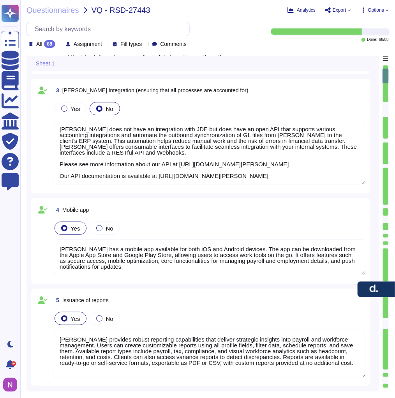  Describe the element at coordinates (56, 90) in the screenshot. I see `span: 3` at that location.